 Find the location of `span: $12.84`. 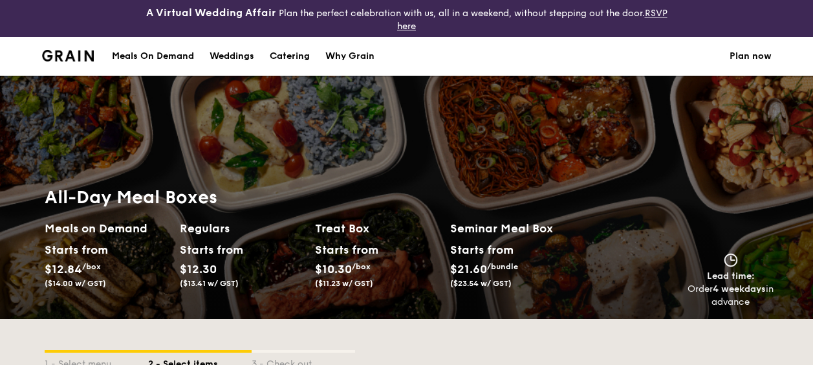

span: $12.84 is located at coordinates (63, 269).